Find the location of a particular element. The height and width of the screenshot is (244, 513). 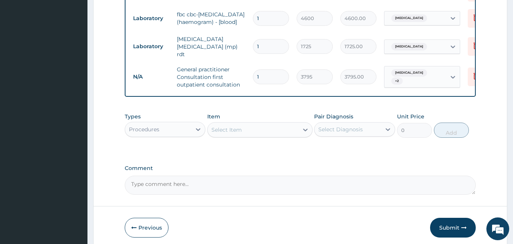

td: N/A is located at coordinates (151, 77).